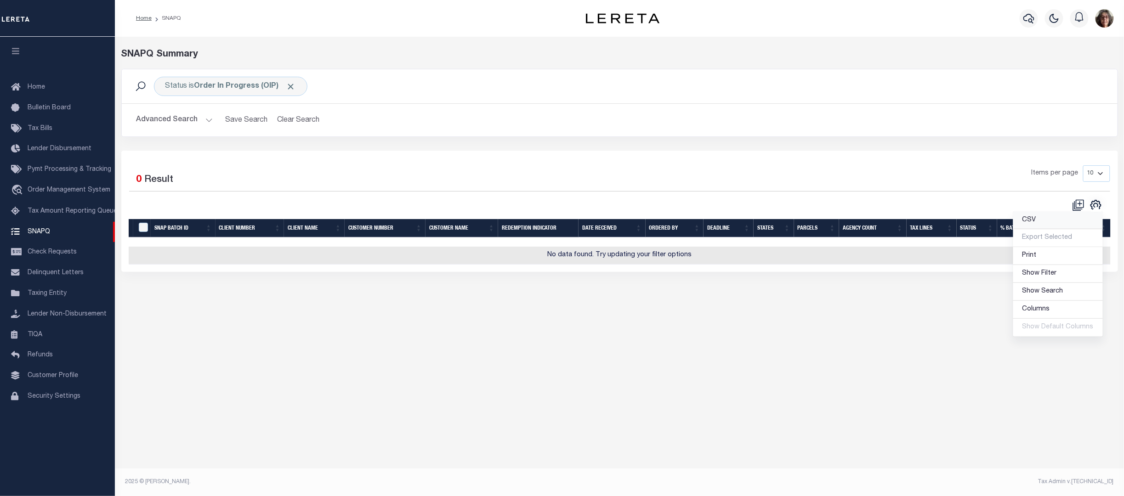 This screenshot has width=1124, height=496. Describe the element at coordinates (231, 86) in the screenshot. I see `div: Status is` at that location.